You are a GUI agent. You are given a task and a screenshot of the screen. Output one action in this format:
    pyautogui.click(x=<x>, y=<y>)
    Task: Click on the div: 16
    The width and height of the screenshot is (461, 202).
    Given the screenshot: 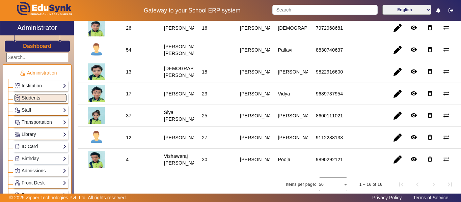 What is the action you would take?
    pyautogui.click(x=204, y=28)
    